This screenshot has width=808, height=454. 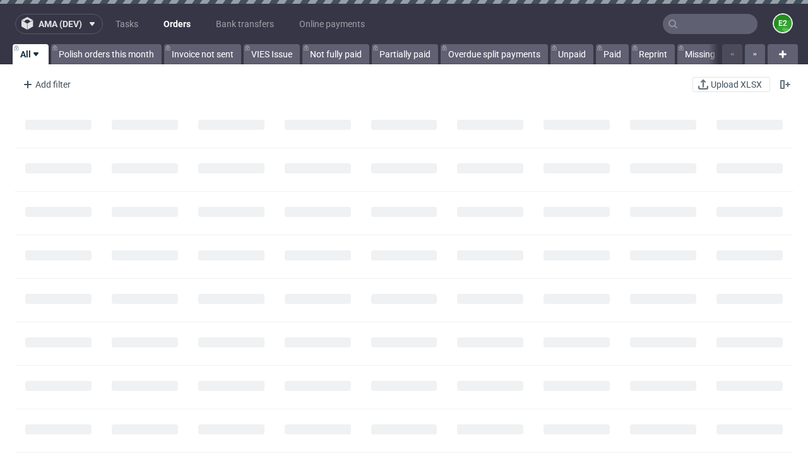 I want to click on a: Not fully paid, so click(x=336, y=54).